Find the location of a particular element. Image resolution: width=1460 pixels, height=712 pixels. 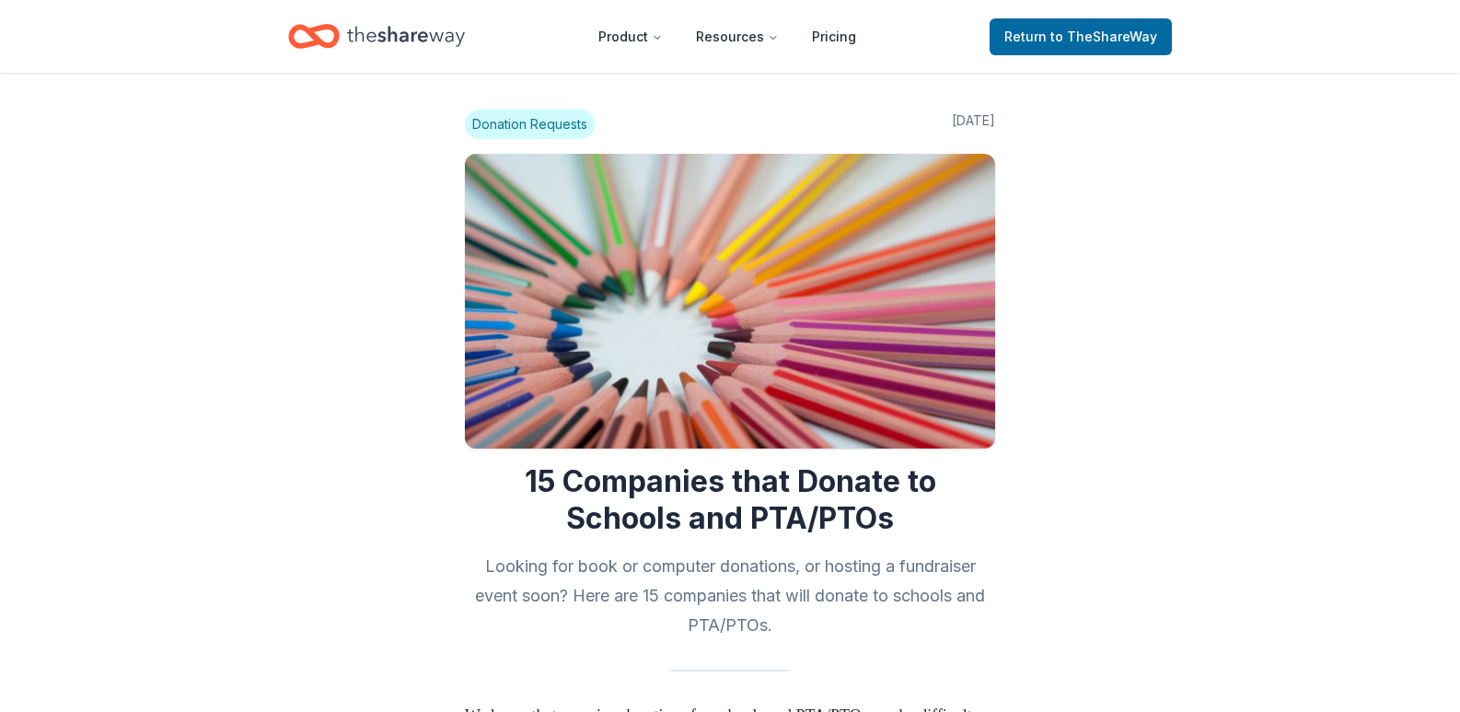

span: Donation Requests is located at coordinates (529, 124).